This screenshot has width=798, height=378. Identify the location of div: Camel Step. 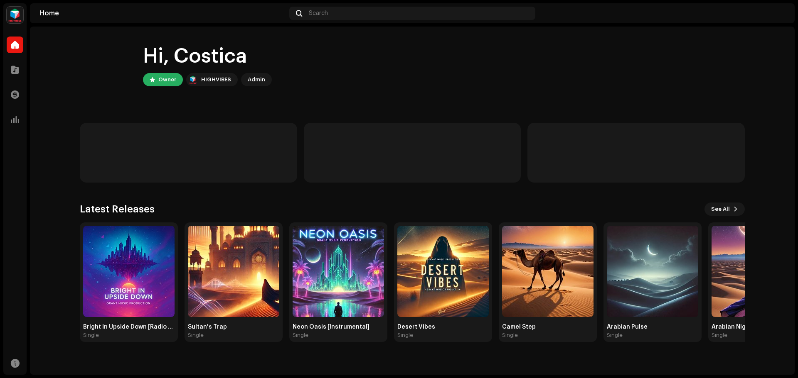
(547, 327).